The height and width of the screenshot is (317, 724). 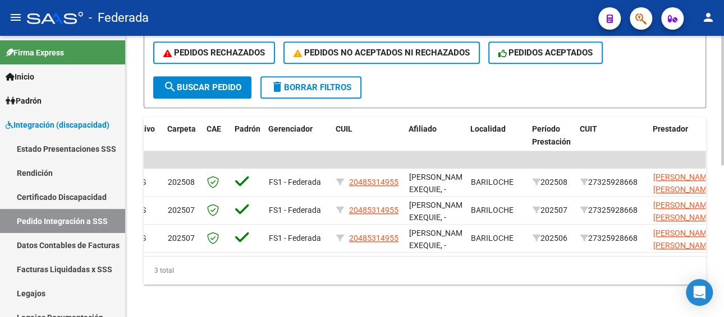 I want to click on datatable-header-cell: Afiliado, so click(x=435, y=142).